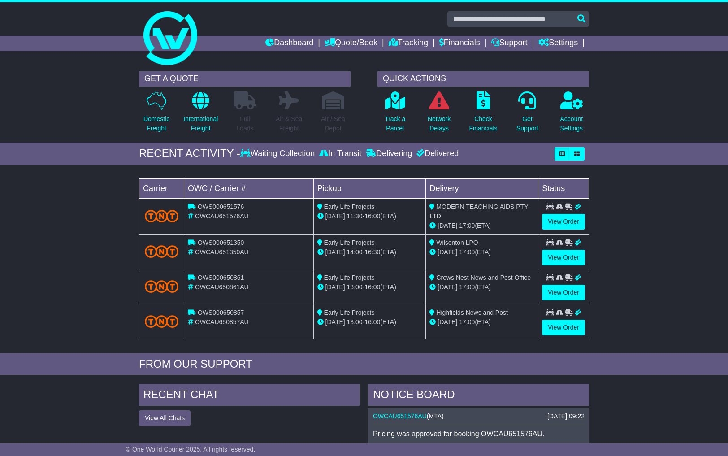 This screenshot has height=456, width=728. I want to click on div: FROM OUR SUPPORT, so click(364, 364).